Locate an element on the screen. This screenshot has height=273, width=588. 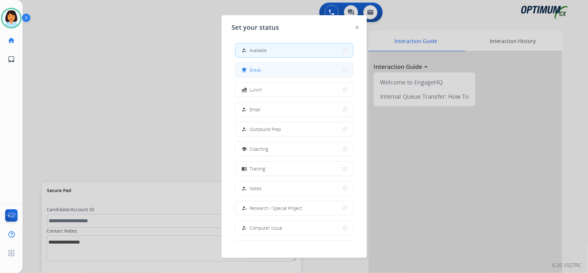
span: Email is located at coordinates (255, 109).